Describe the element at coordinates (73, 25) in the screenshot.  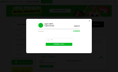
I see `div: 6 200 ₽` at that location.